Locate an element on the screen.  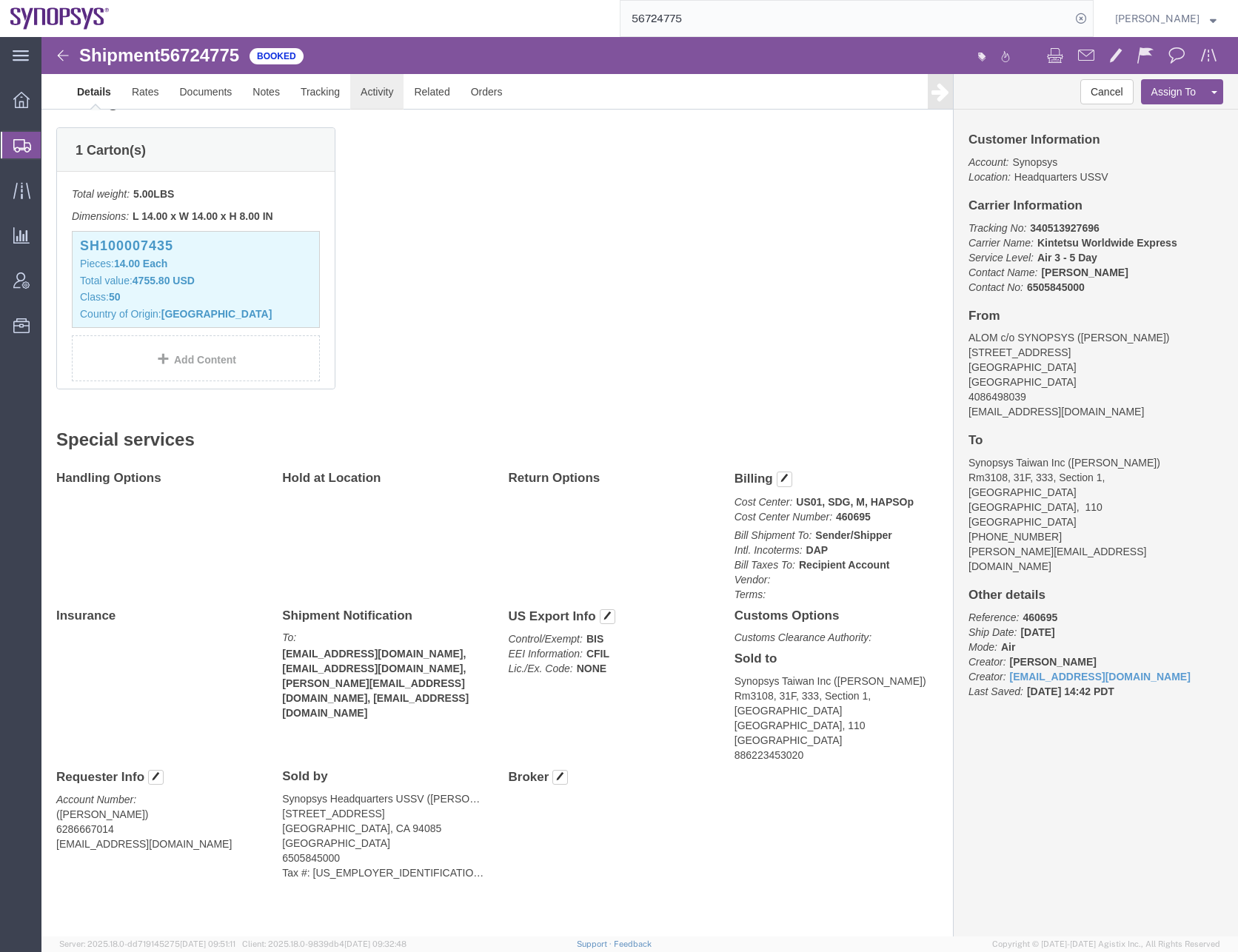
span: Rafael Chacon is located at coordinates (1157, 19).